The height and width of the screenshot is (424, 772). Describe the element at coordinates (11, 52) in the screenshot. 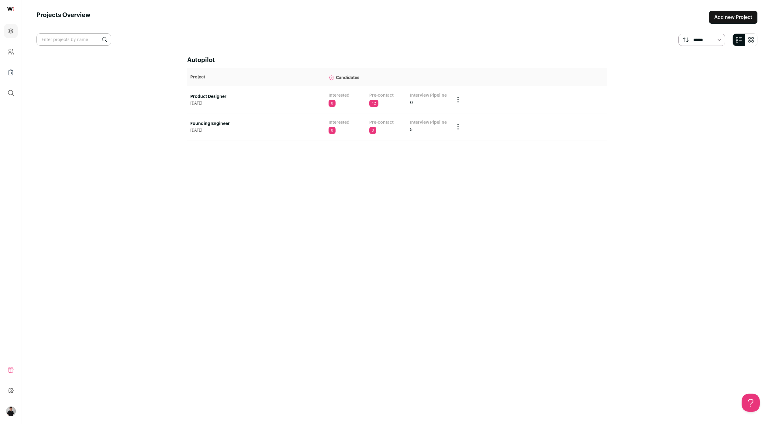

I see `a: Company and ATS Settings` at that location.